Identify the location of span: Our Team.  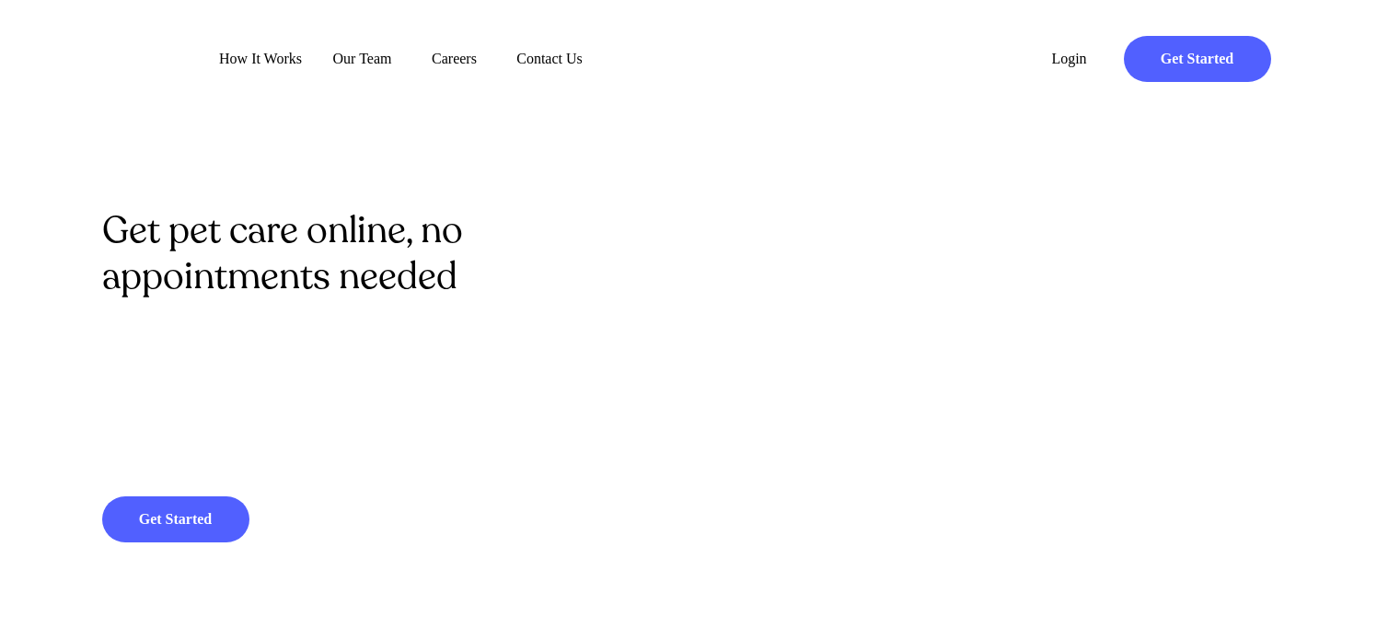
(363, 58).